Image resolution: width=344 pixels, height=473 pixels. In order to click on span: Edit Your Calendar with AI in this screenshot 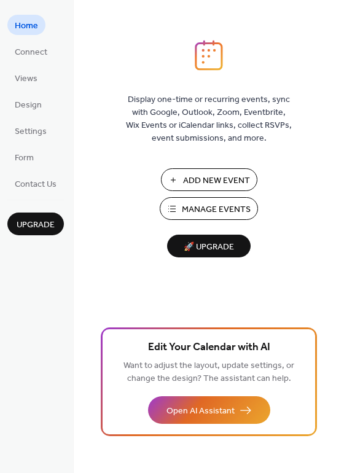, I will do `click(209, 348)`.